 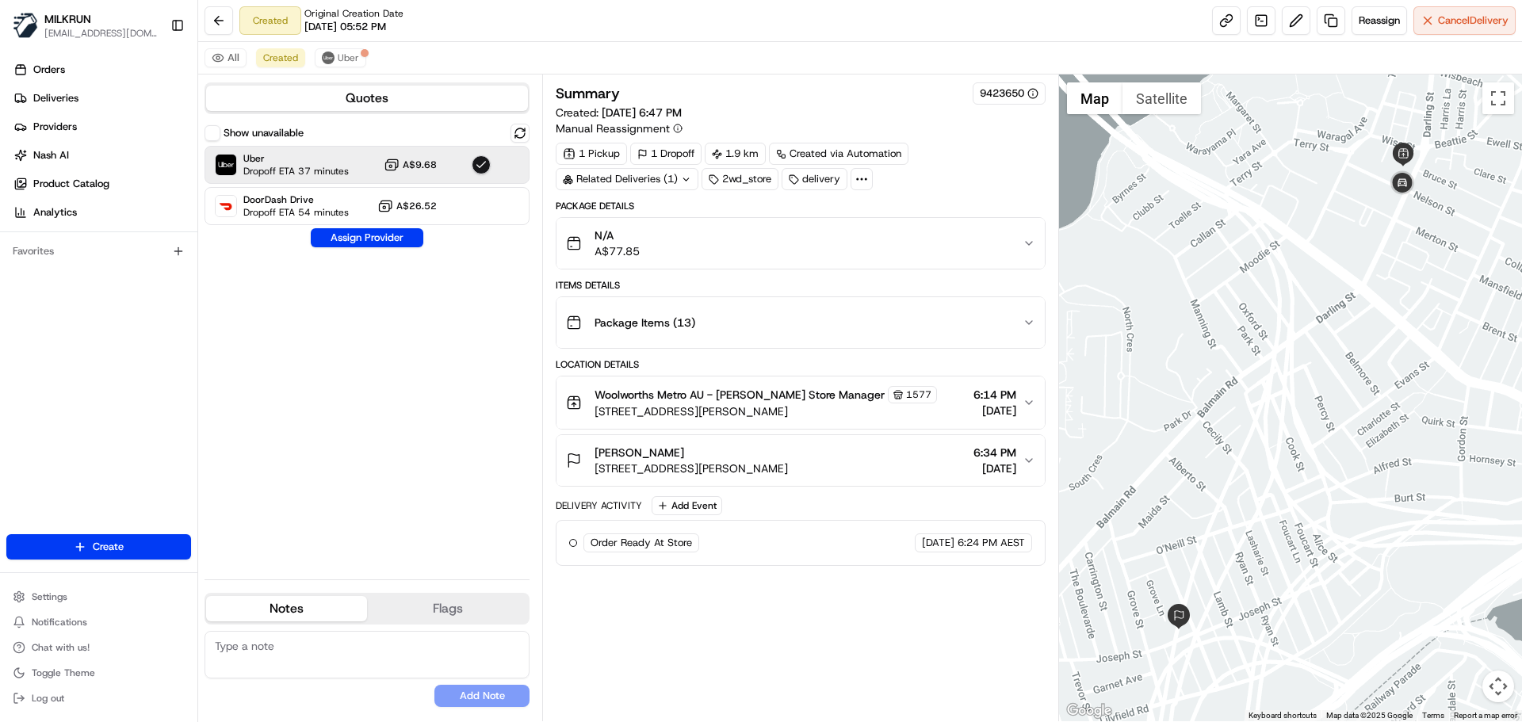 I want to click on div: Items Details, so click(x=800, y=285).